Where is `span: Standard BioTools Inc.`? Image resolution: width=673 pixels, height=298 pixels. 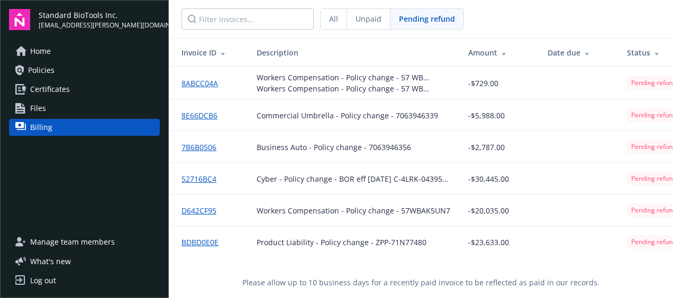 span: Standard BioTools Inc. is located at coordinates (99, 15).